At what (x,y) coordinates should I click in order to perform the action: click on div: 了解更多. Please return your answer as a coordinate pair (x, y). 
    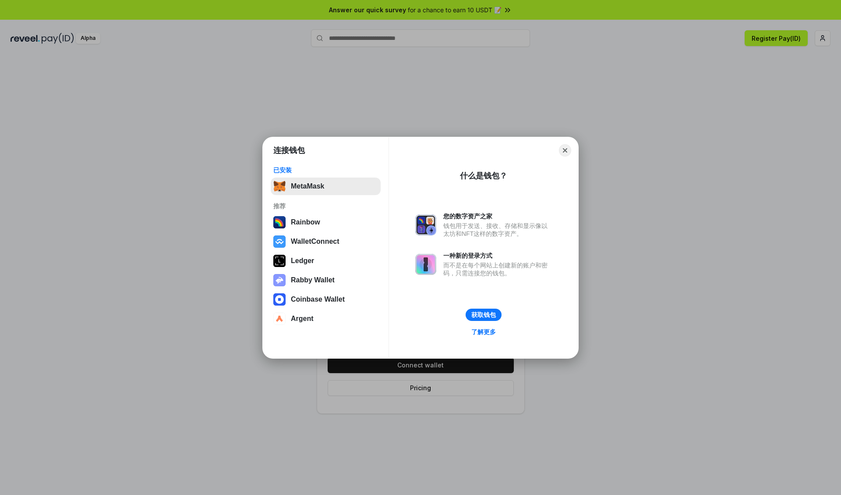
    Looking at the image, I should click on (484, 332).